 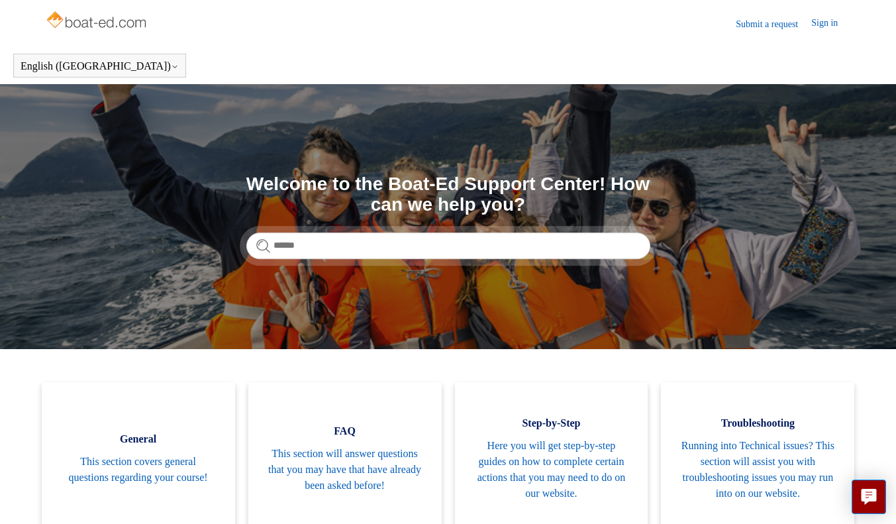 I want to click on div: Live chat, so click(x=869, y=497).